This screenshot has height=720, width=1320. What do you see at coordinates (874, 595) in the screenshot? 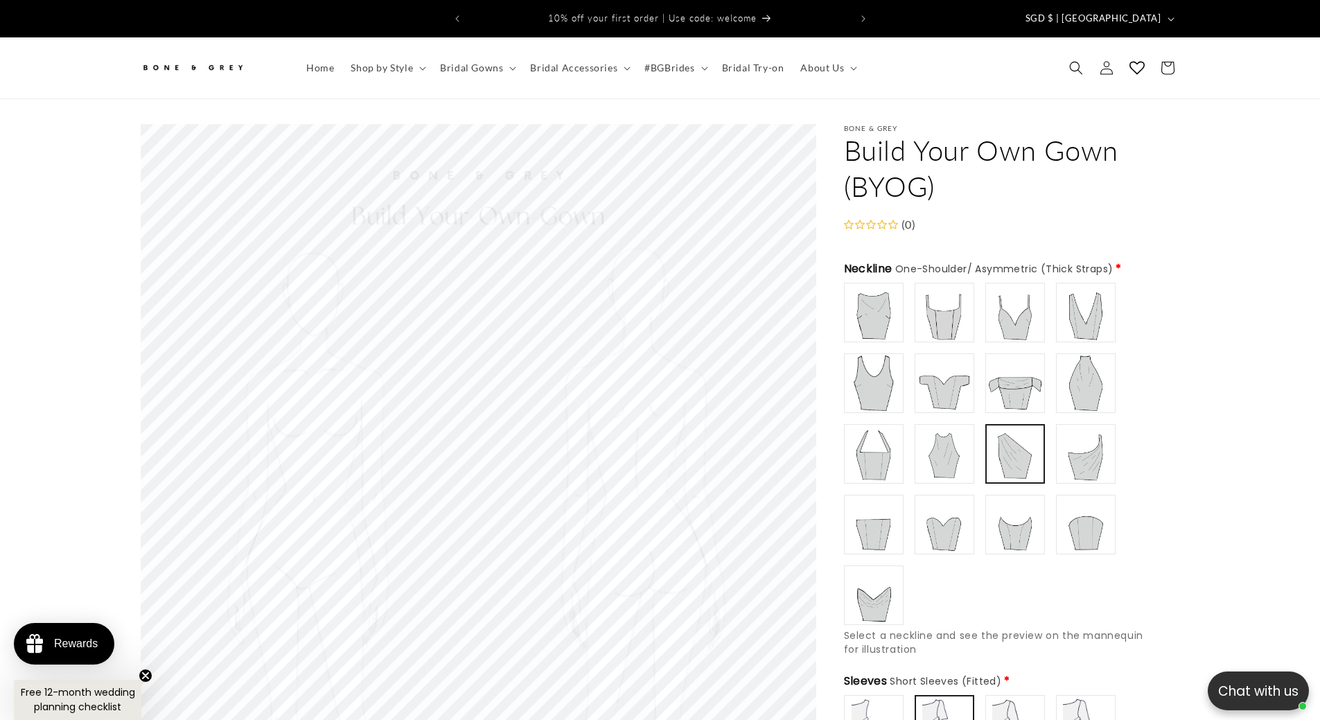
I see `img: https://cdn.shopify.com/s/files/1/0750/3832/7081/files/v-neck_strapless_e6e16057-372c-4ed6-ad8b-8...` at bounding box center [874, 595].